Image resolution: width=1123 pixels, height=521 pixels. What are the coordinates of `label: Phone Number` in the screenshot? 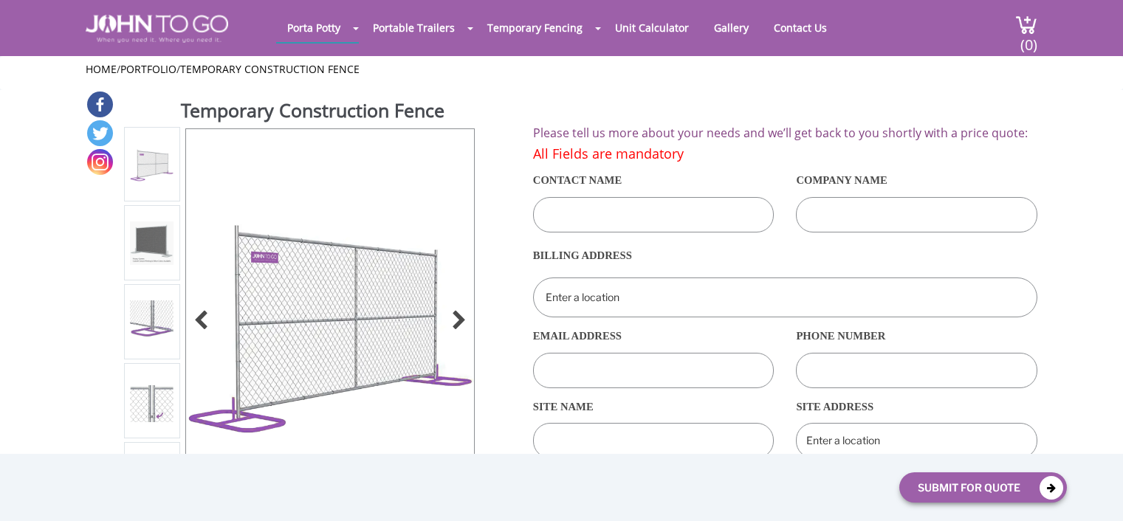 It's located at (917, 337).